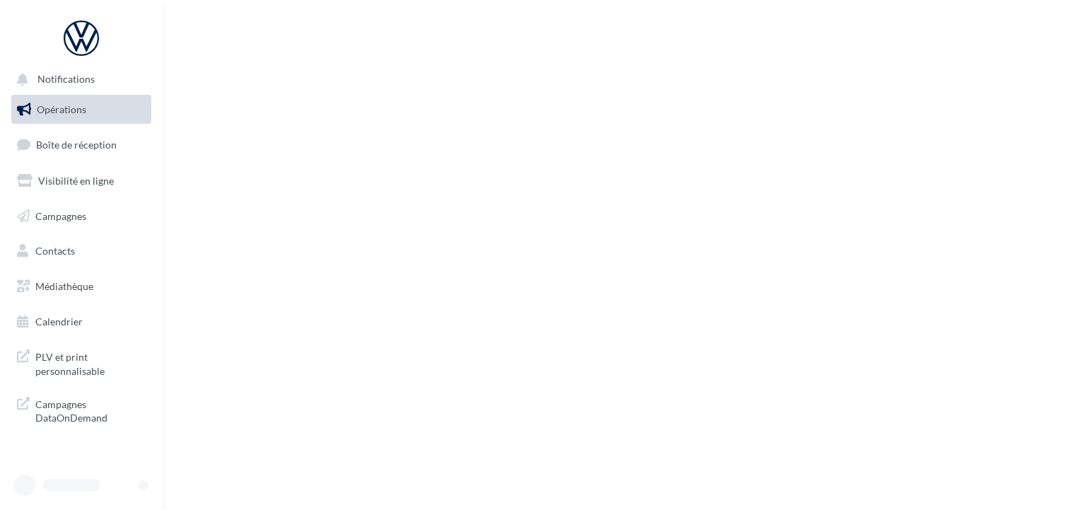  I want to click on span: Boîte de réception, so click(76, 144).